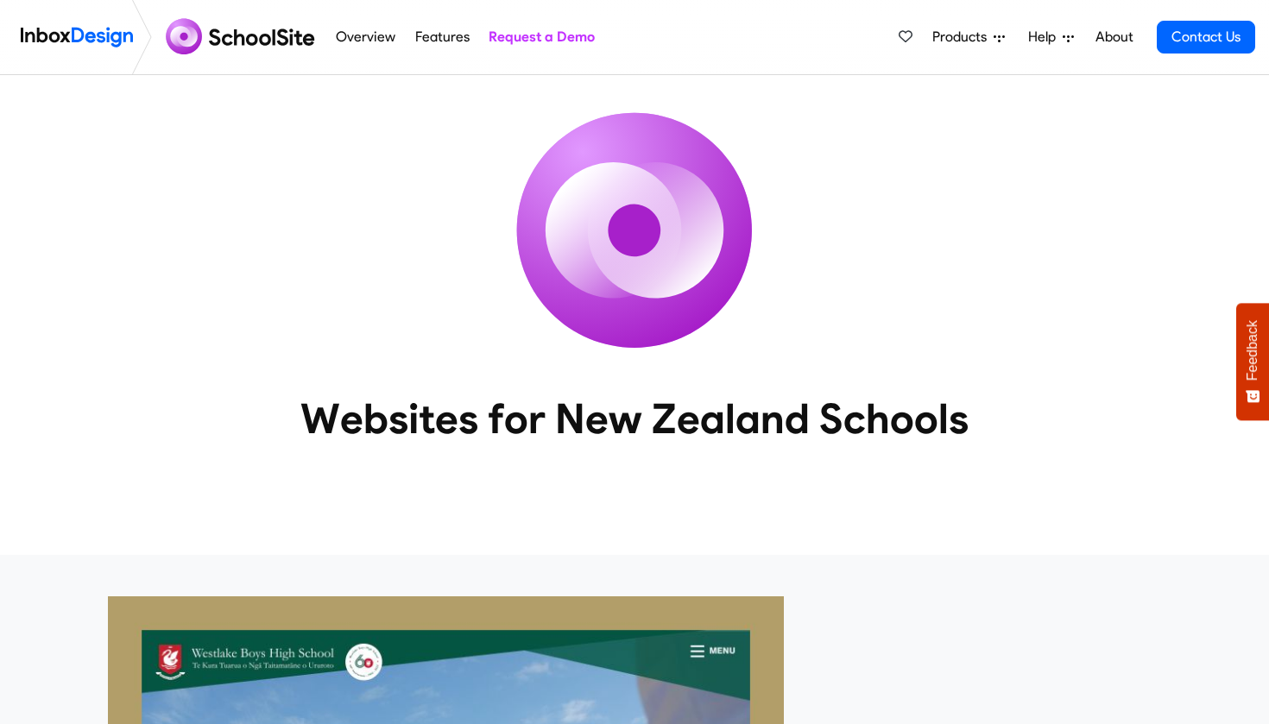 This screenshot has height=724, width=1269. What do you see at coordinates (635, 419) in the screenshot?
I see `heading: Websites for New Zealand Schools` at bounding box center [635, 419].